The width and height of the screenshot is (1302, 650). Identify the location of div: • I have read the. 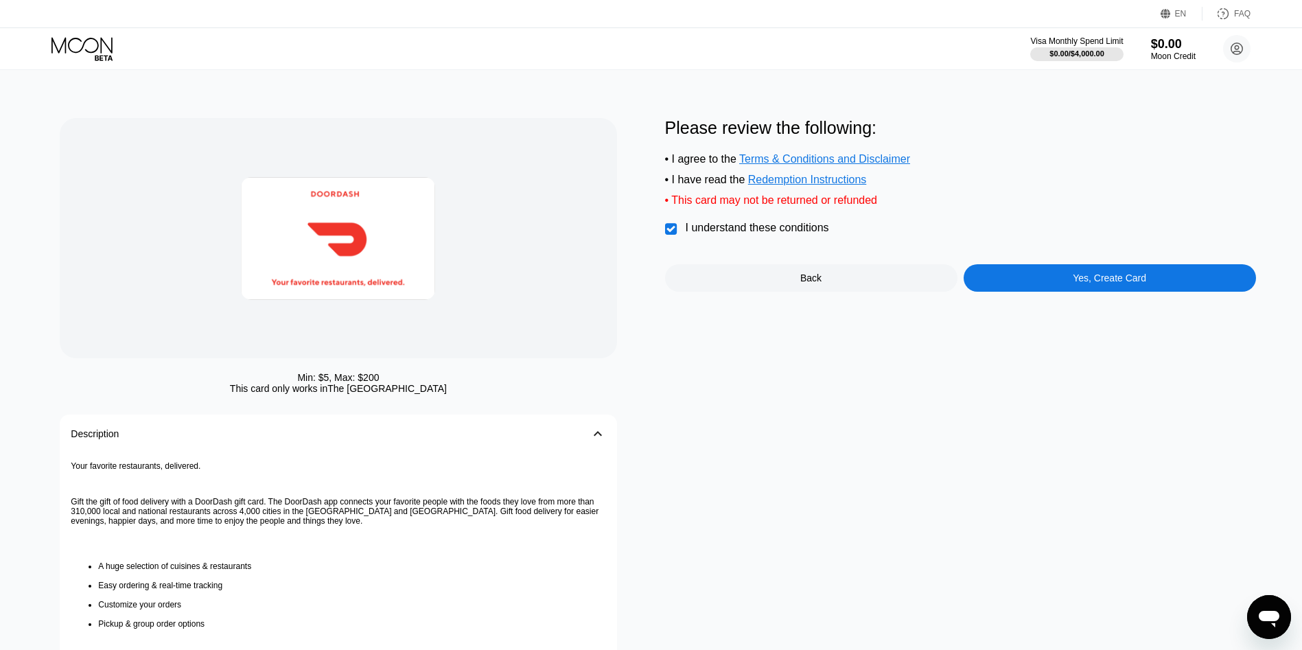
(960, 180).